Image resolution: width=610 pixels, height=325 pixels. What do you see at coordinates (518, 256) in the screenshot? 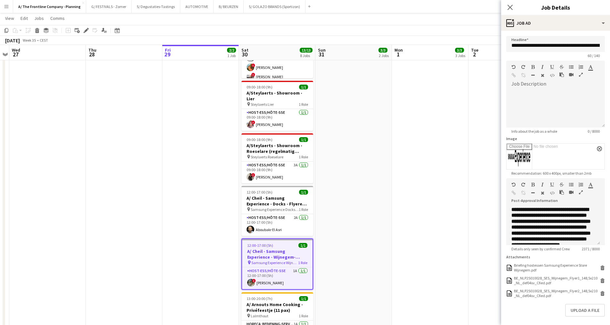
I see `label: Attachments` at bounding box center [518, 256].